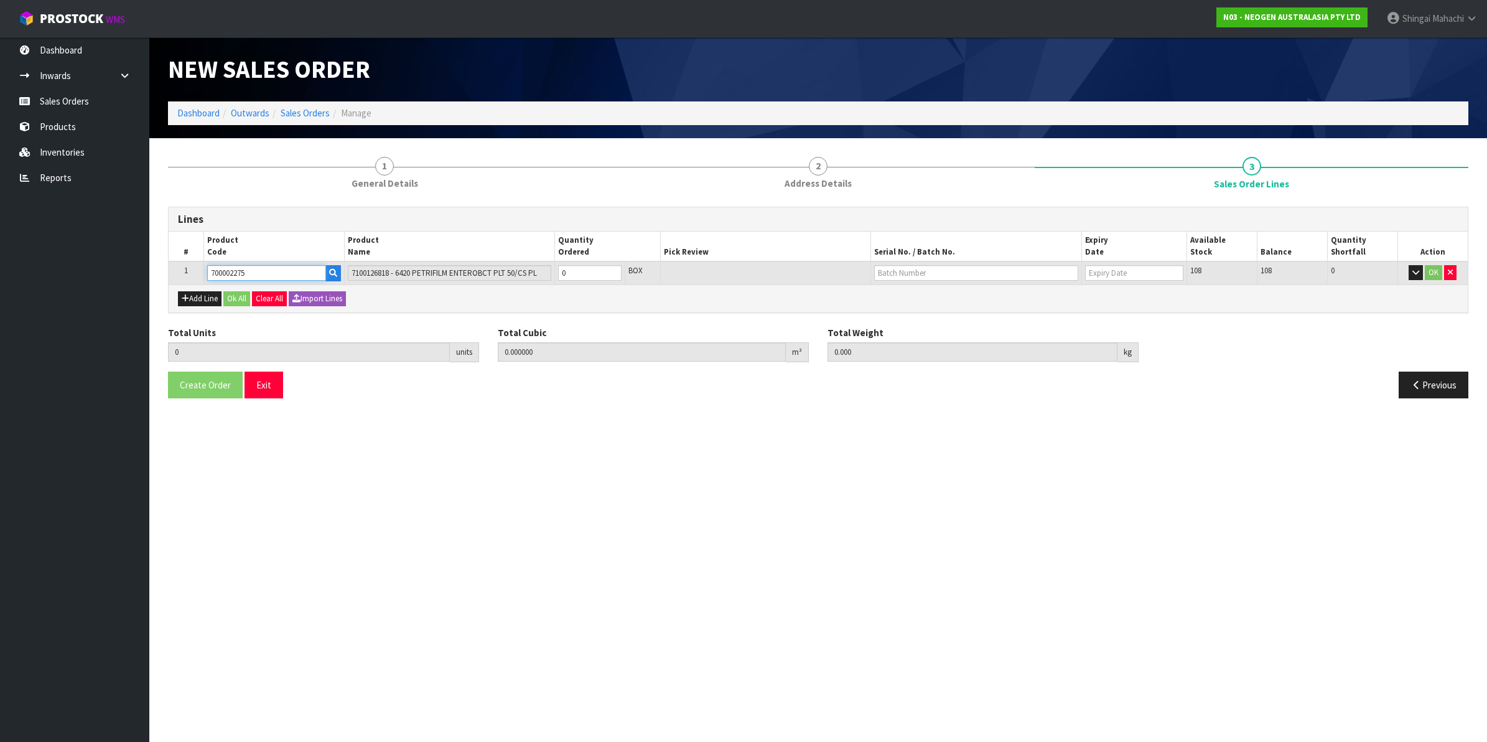 This screenshot has height=742, width=1487. What do you see at coordinates (26, 18) in the screenshot?
I see `img: cube-alt.png` at bounding box center [26, 18].